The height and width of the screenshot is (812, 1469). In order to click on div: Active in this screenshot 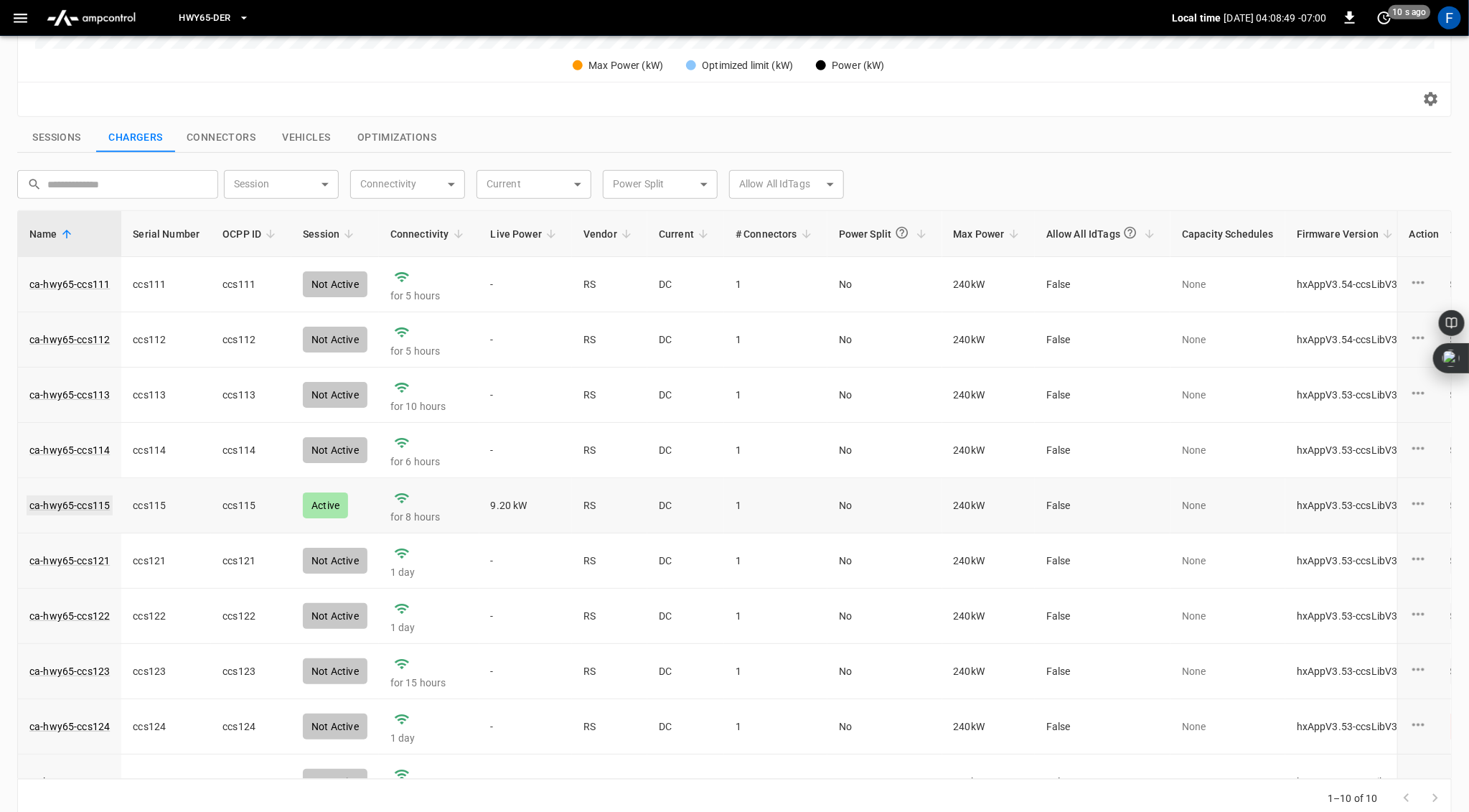, I will do `click(325, 505)`.